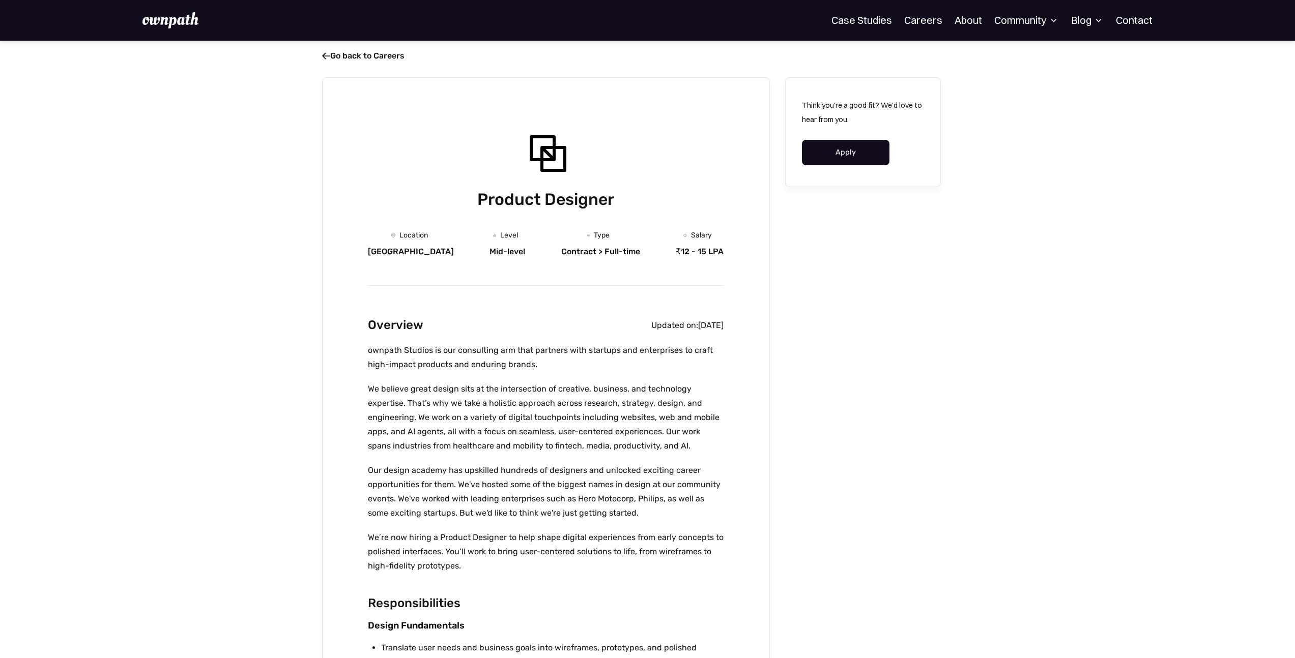 The image size is (1295, 658). I want to click on div: ₹12 - 15 LPA, so click(699, 252).